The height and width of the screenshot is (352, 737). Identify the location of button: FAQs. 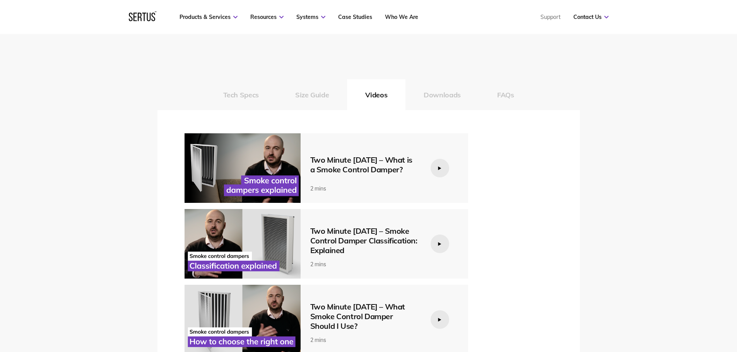
(505, 95).